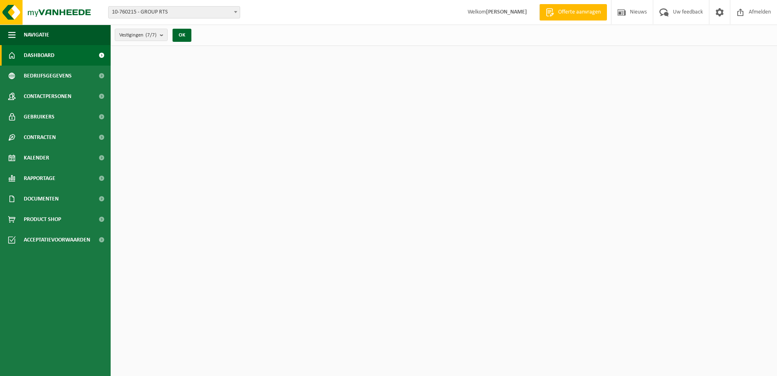 Image resolution: width=777 pixels, height=376 pixels. I want to click on button: Vestigingen(7/7), so click(141, 35).